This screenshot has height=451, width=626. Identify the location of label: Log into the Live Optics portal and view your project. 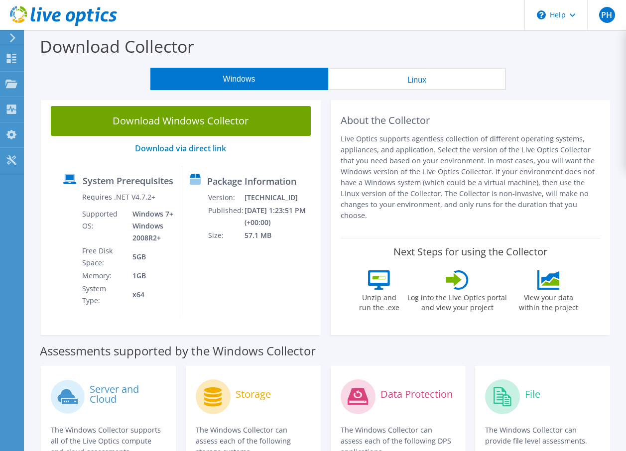
(457, 301).